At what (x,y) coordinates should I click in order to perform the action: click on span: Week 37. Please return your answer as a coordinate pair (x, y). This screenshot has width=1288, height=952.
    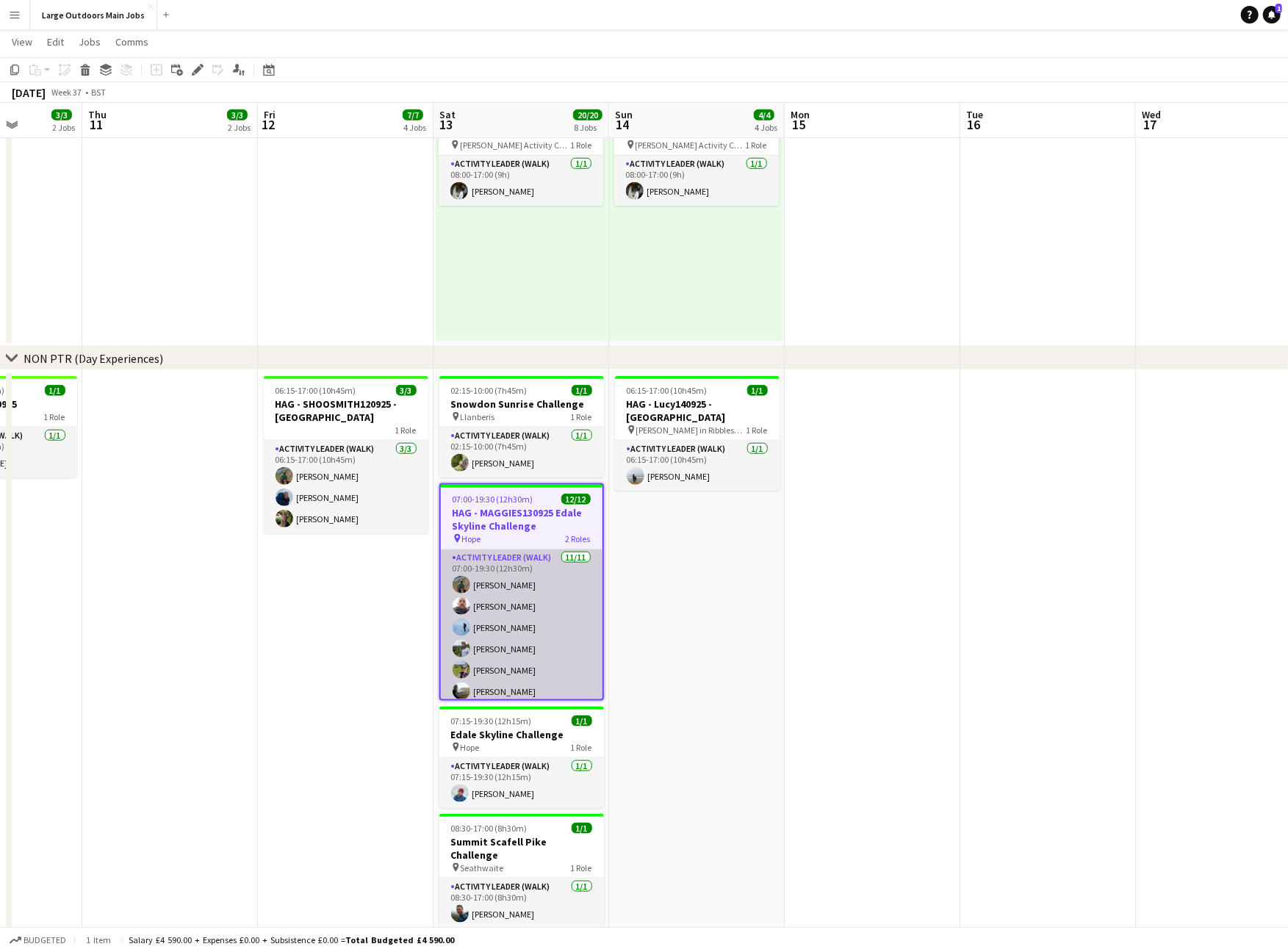
    Looking at the image, I should click on (67, 92).